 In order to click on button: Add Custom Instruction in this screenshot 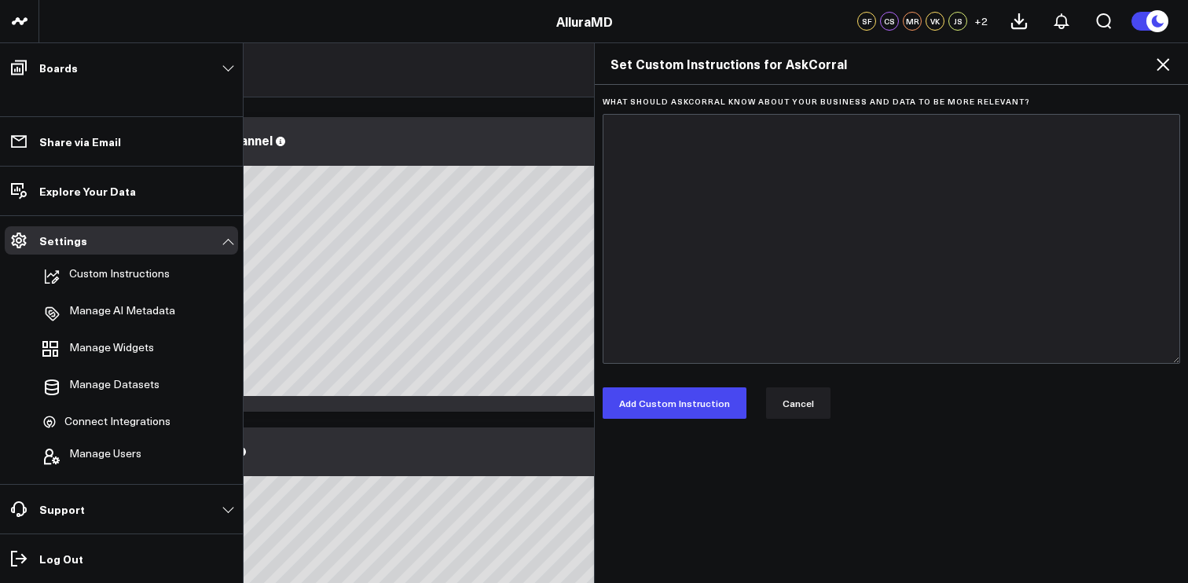, I will do `click(674, 403)`.